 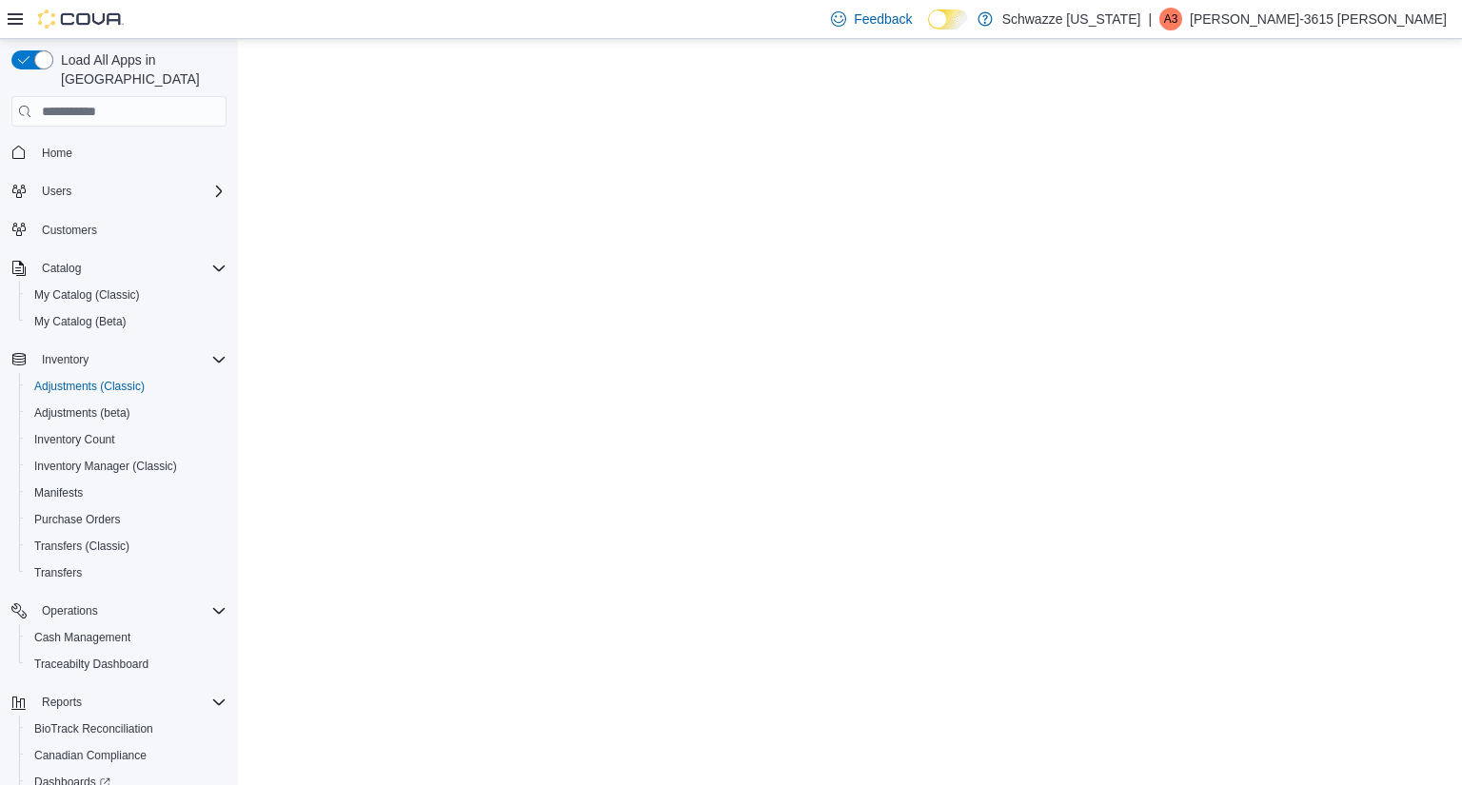 What do you see at coordinates (127, 729) in the screenshot?
I see `button: BioTrack Reconciliation` at bounding box center [127, 729].